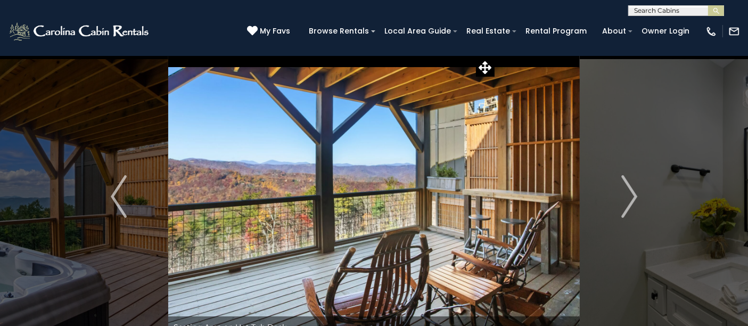  What do you see at coordinates (734, 31) in the screenshot?
I see `img: mail-regular-white.png` at bounding box center [734, 31].